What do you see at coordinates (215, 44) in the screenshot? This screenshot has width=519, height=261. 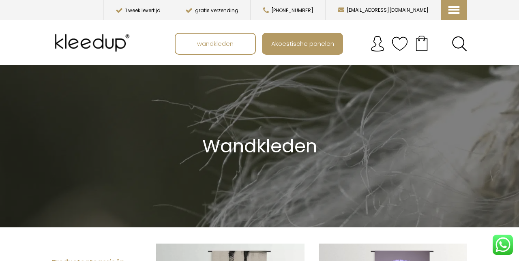 I see `a: wandkleden` at bounding box center [215, 44].